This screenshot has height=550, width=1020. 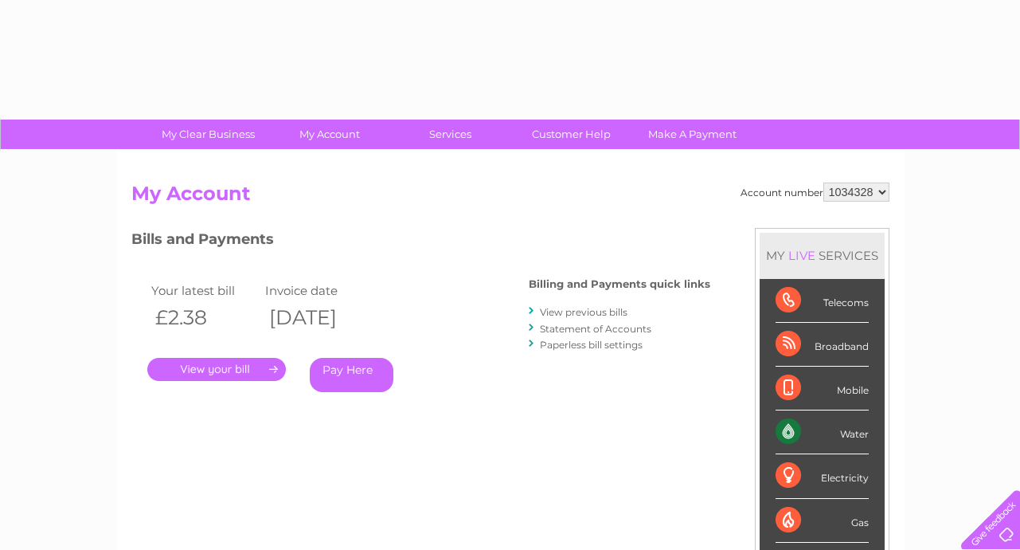 What do you see at coordinates (421, 241) in the screenshot?
I see `h3: Bills and Payments` at bounding box center [421, 241].